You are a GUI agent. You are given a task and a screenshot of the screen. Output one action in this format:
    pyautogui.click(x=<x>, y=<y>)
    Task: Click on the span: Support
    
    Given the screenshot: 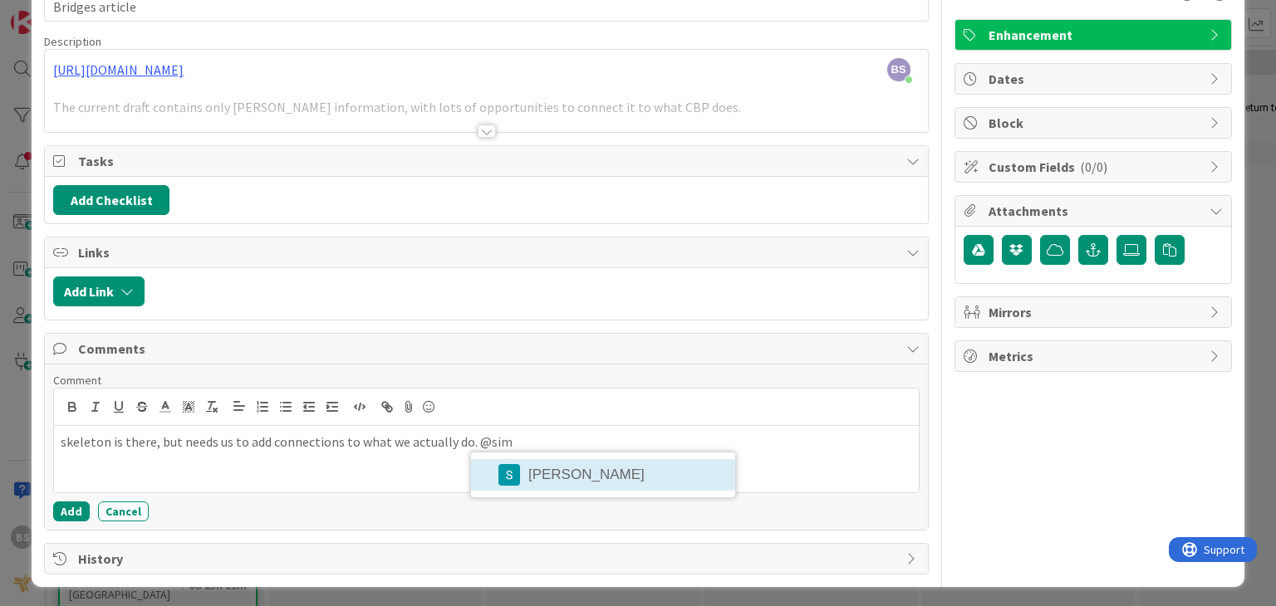 What is the action you would take?
    pyautogui.click(x=55, y=12)
    